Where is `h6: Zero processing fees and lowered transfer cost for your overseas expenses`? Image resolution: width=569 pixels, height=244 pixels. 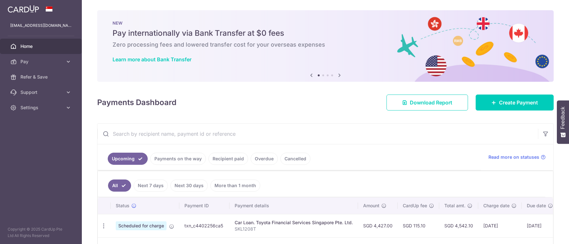 h6: Zero processing fees and lowered transfer cost for your overseas expenses is located at coordinates (326, 45).